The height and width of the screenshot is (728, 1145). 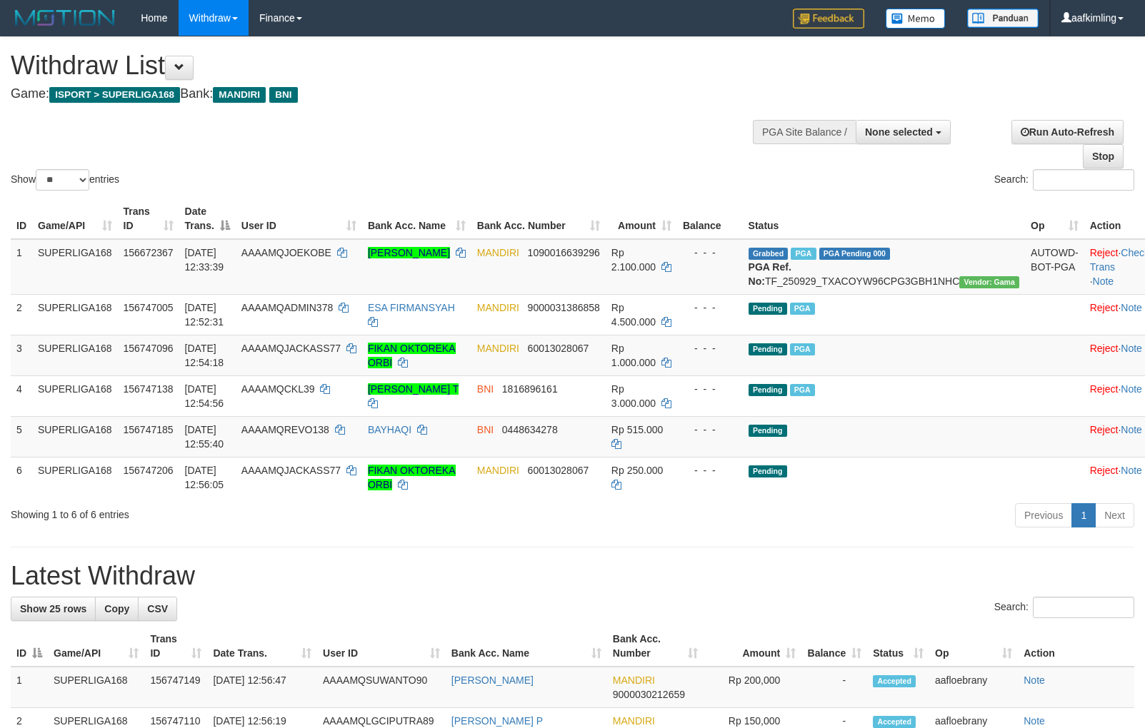 I want to click on span: Copy 1816896161 to clipboard, so click(x=530, y=389).